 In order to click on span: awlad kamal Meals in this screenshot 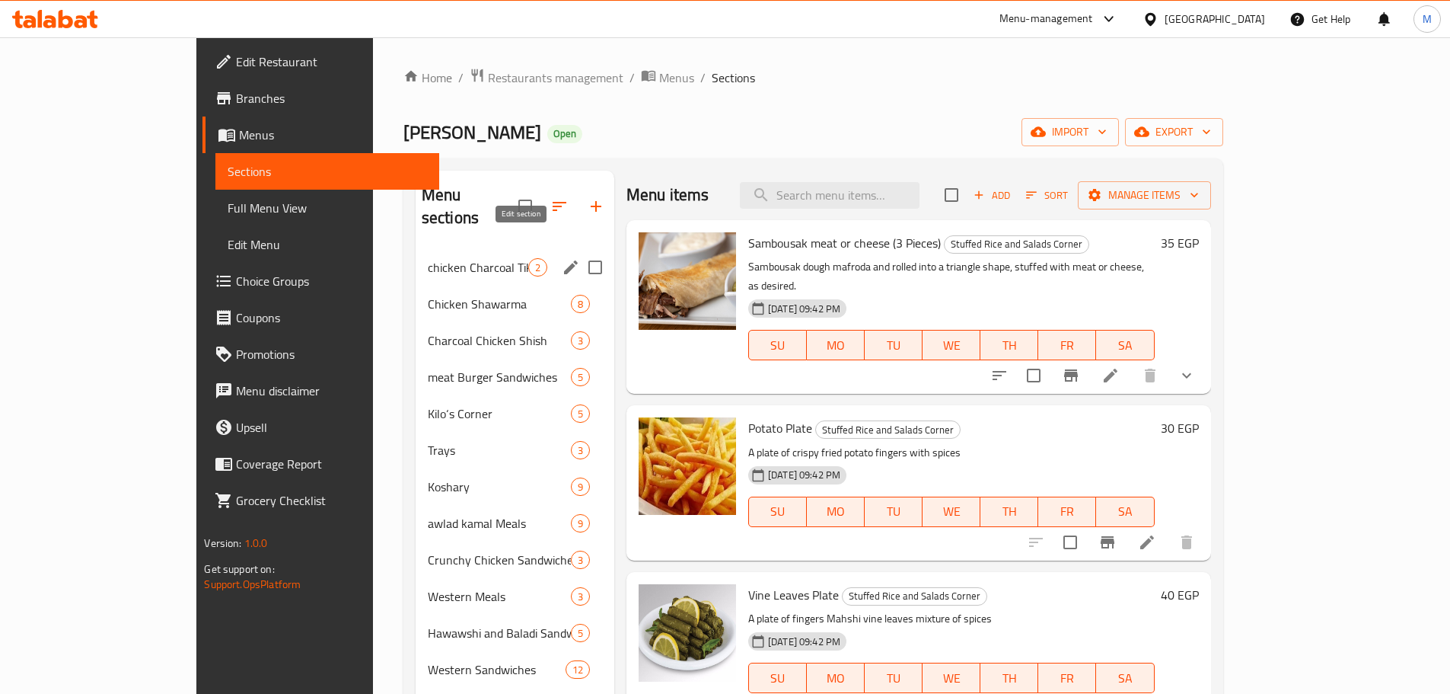, I will do `click(499, 523)`.